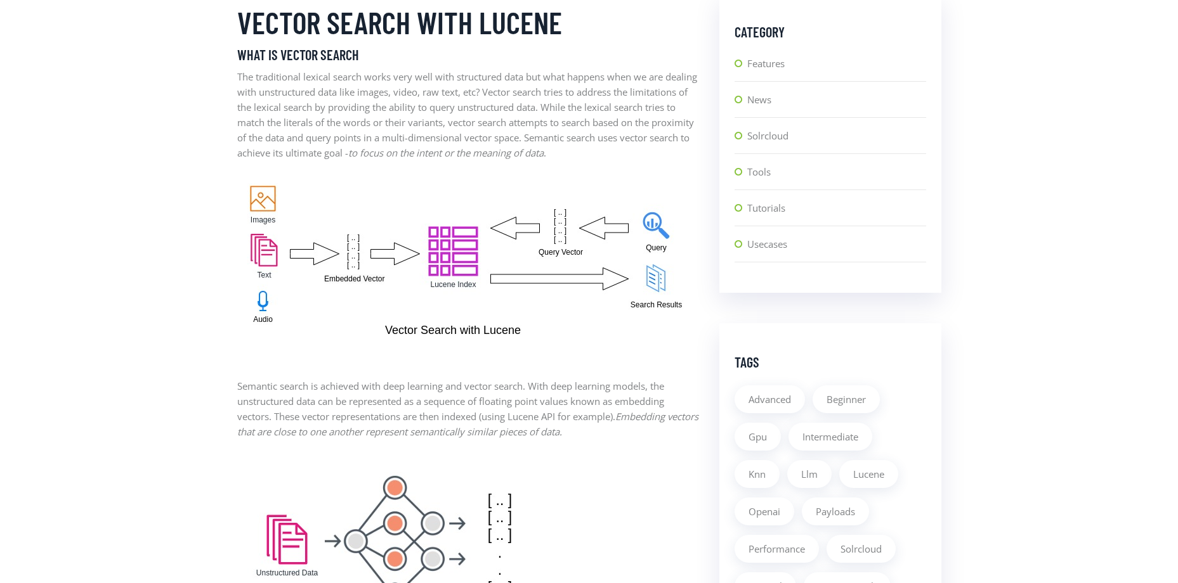  What do you see at coordinates (846, 399) in the screenshot?
I see `a: Beginner` at bounding box center [846, 399].